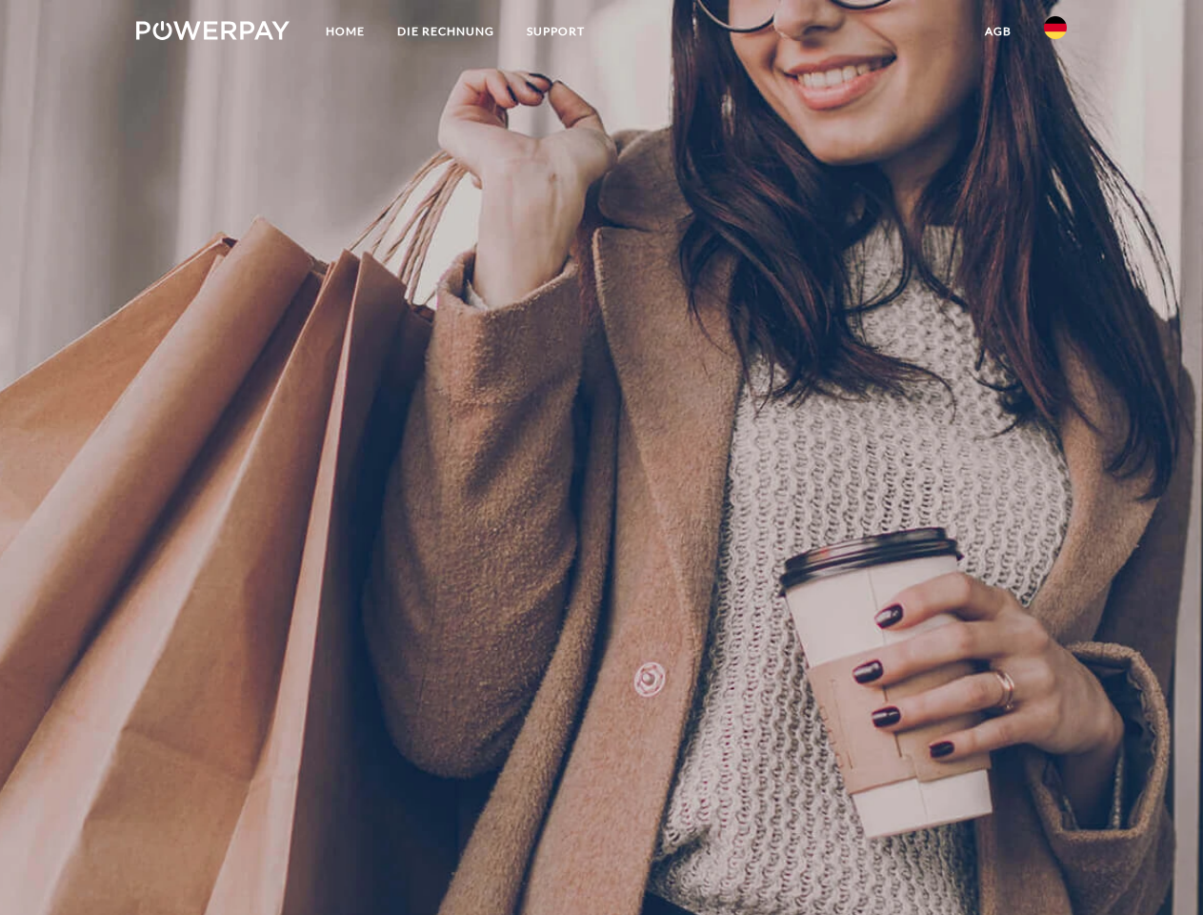 Image resolution: width=1203 pixels, height=915 pixels. Describe the element at coordinates (555, 31) in the screenshot. I see `a: SUPPORT` at that location.